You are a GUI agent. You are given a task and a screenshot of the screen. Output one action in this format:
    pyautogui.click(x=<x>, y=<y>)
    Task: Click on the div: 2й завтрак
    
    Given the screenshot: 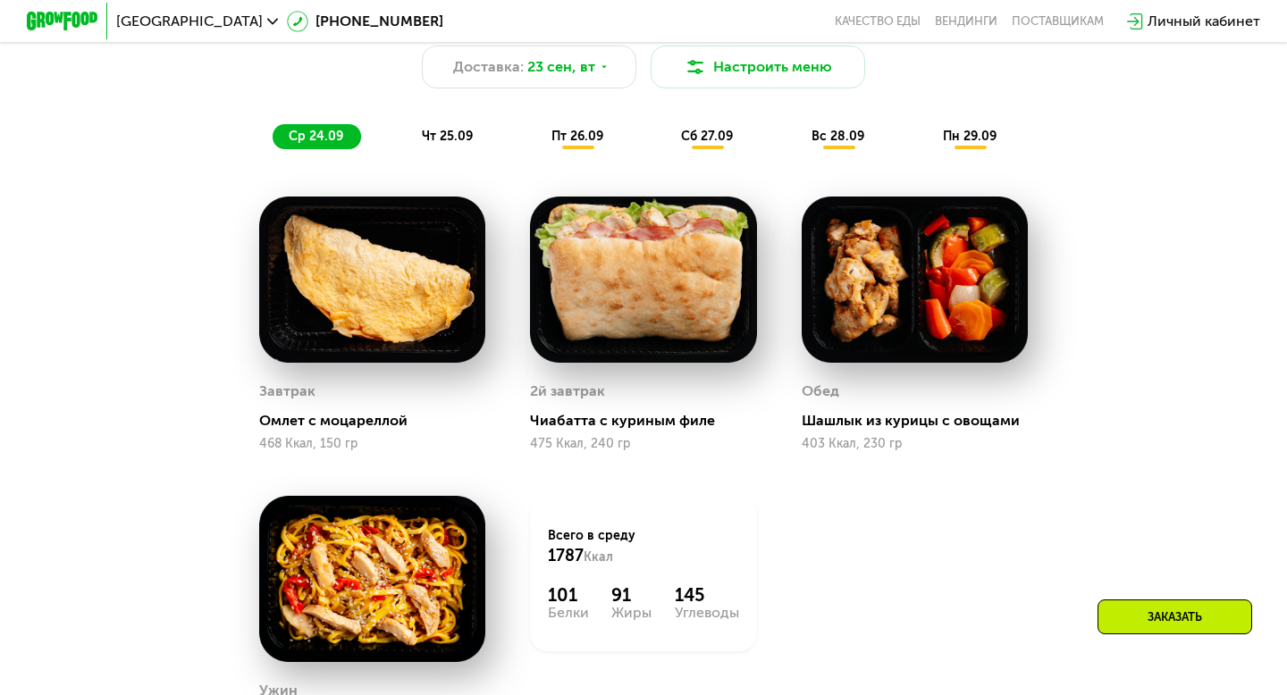 What is the action you would take?
    pyautogui.click(x=568, y=391)
    